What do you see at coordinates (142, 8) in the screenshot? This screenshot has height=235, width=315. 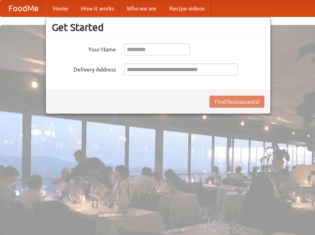 I see `a: Who we are` at bounding box center [142, 8].